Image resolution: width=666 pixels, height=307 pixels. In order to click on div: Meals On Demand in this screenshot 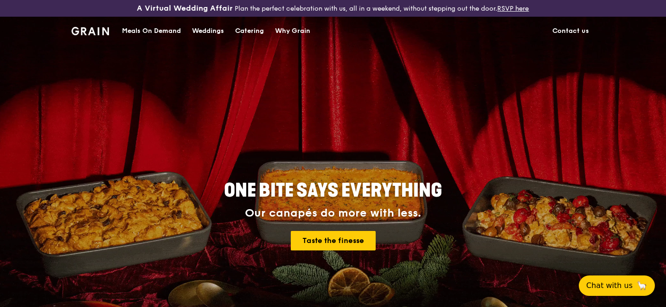, I will do `click(151, 31)`.